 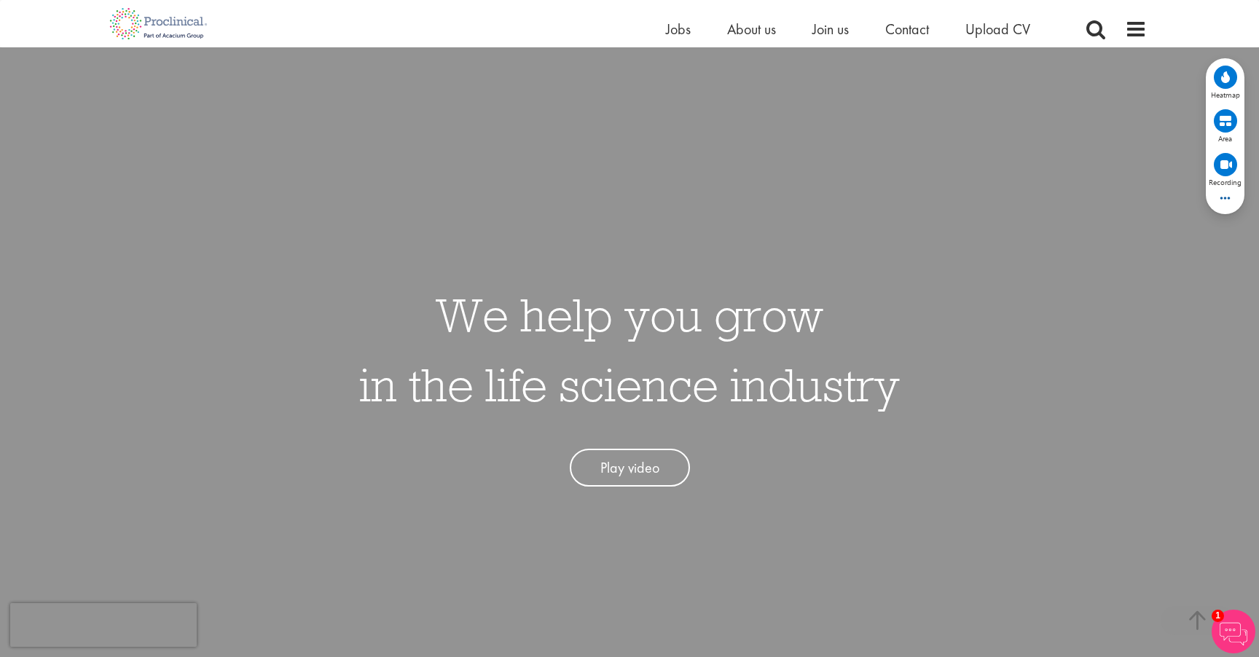 I want to click on img: Chatbot, so click(x=1234, y=632).